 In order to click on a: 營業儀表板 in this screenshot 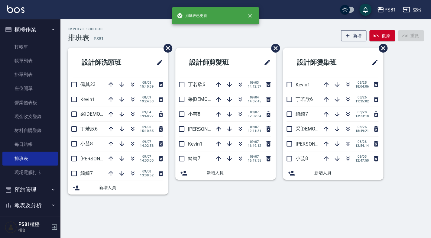, I will do `click(30, 103)`.